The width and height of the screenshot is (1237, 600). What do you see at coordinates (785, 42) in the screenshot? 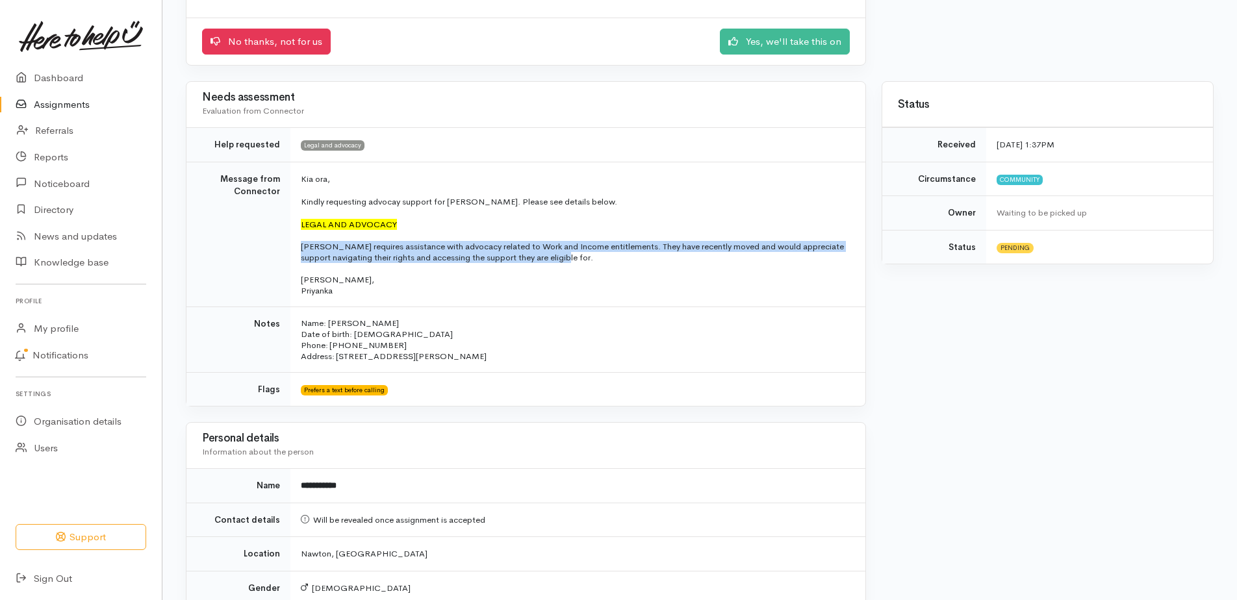
I see `a: Yes, we'll take this on` at bounding box center [785, 42].